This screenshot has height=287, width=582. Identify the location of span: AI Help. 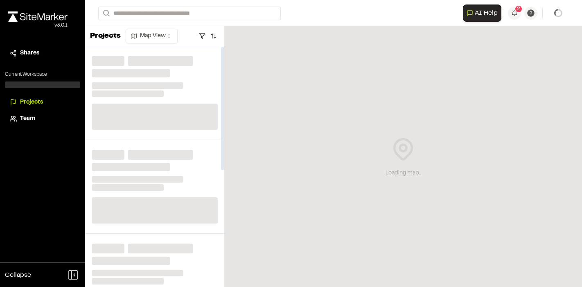
(486, 13).